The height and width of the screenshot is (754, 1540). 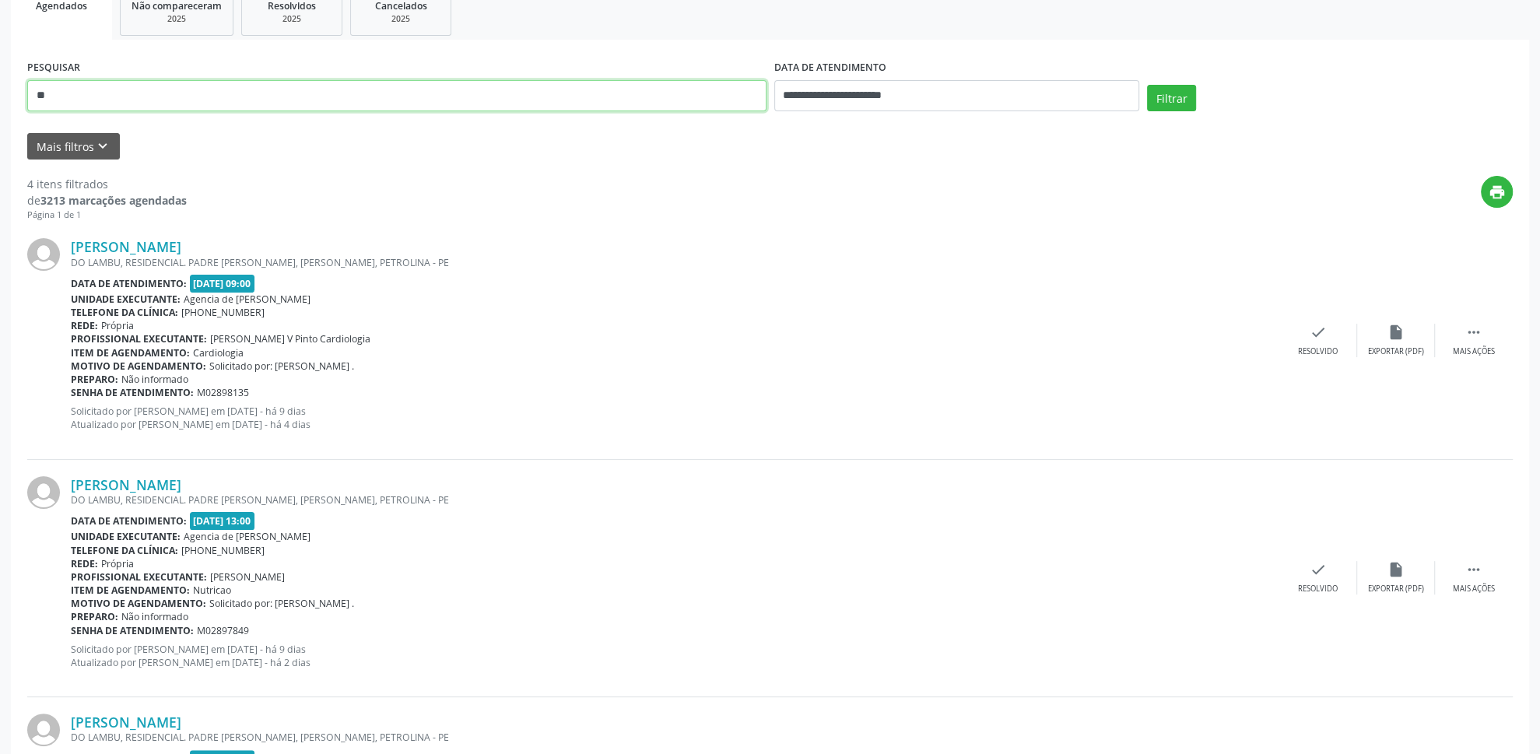 What do you see at coordinates (831, 68) in the screenshot?
I see `label: DATA DE ATENDIMENTO` at bounding box center [831, 68].